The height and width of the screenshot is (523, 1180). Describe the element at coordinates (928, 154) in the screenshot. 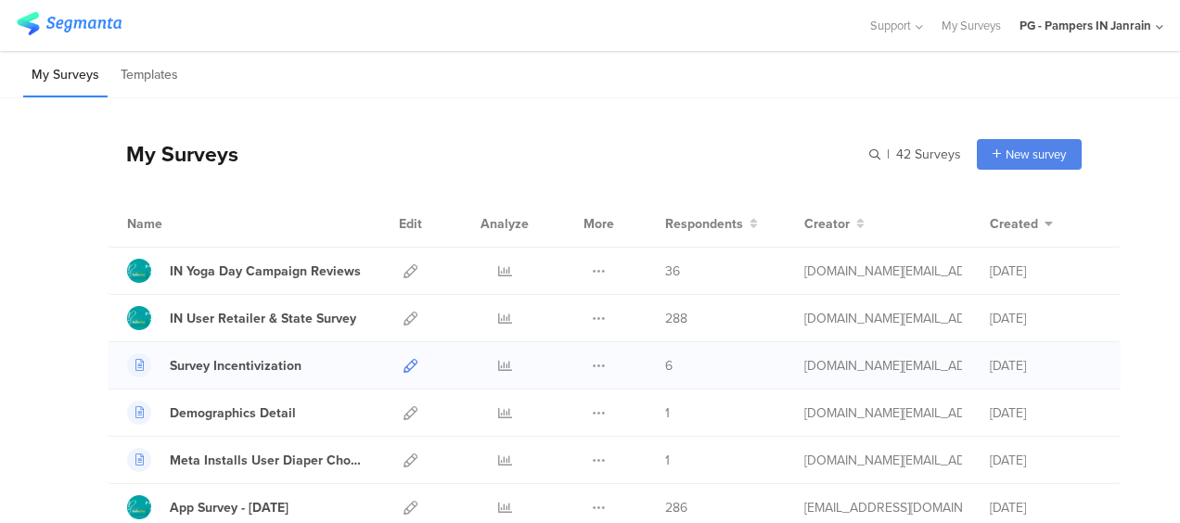

I see `span: 42 Surveys` at that location.